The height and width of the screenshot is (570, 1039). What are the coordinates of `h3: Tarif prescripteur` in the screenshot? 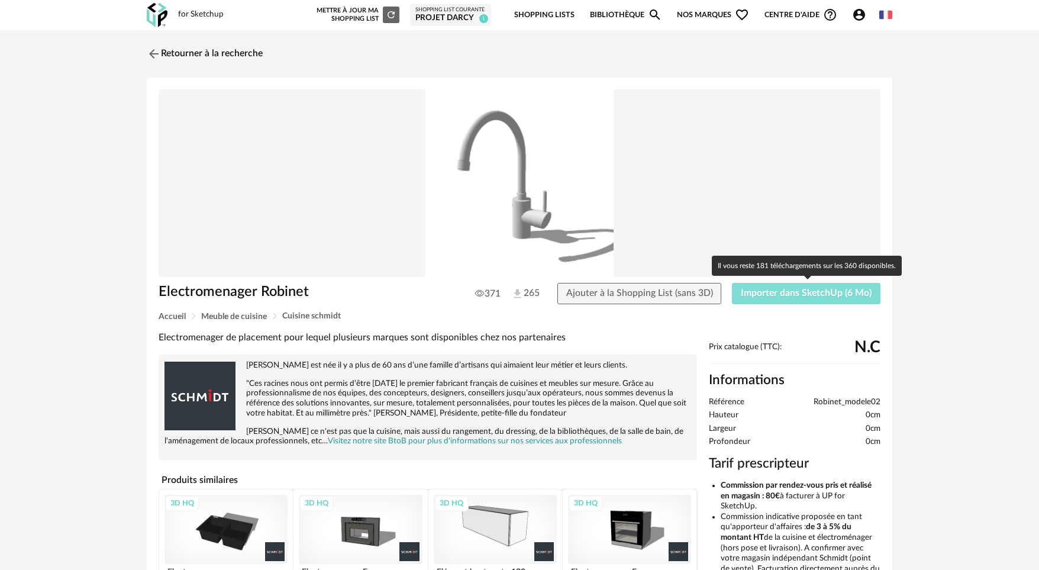 It's located at (795, 463).